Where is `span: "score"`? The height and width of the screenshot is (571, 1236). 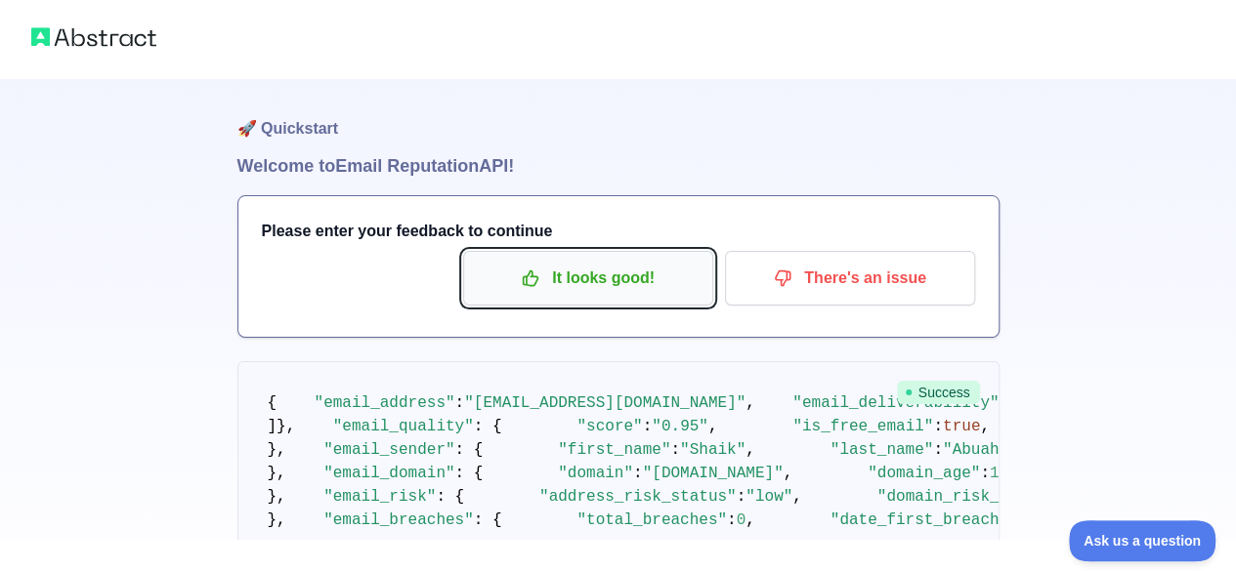
span: "score" is located at coordinates (608, 427).